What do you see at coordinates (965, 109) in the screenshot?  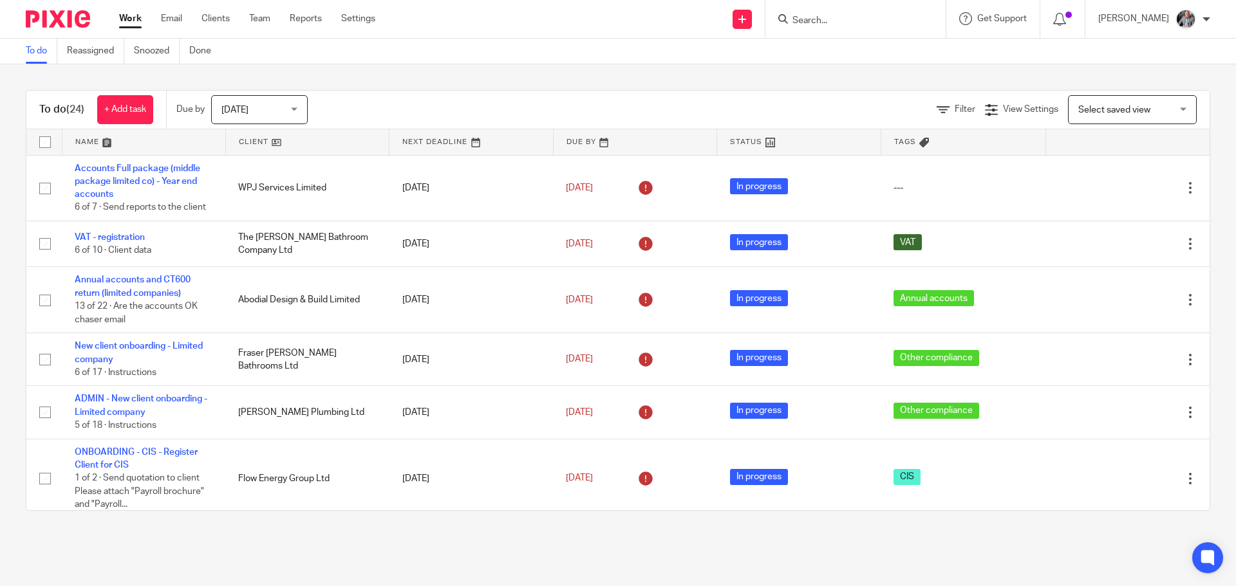 I see `span: Filter` at bounding box center [965, 109].